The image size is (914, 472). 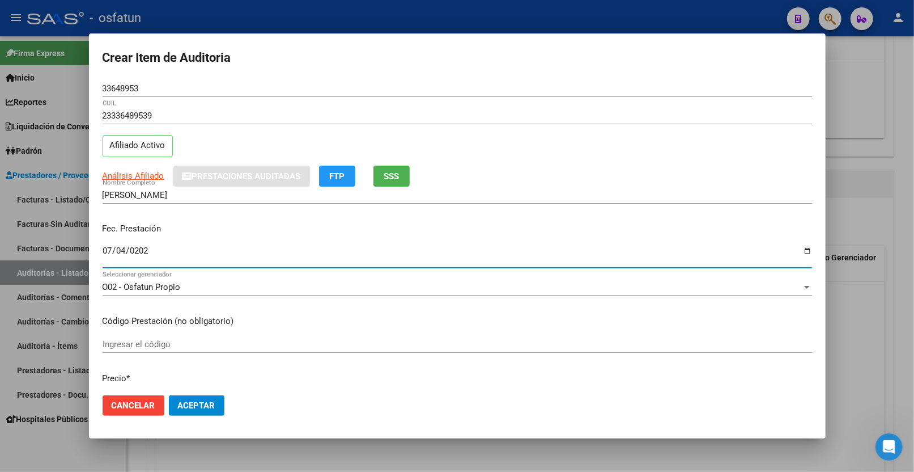 What do you see at coordinates (133, 405) in the screenshot?
I see `span: Cancelar` at bounding box center [133, 405].